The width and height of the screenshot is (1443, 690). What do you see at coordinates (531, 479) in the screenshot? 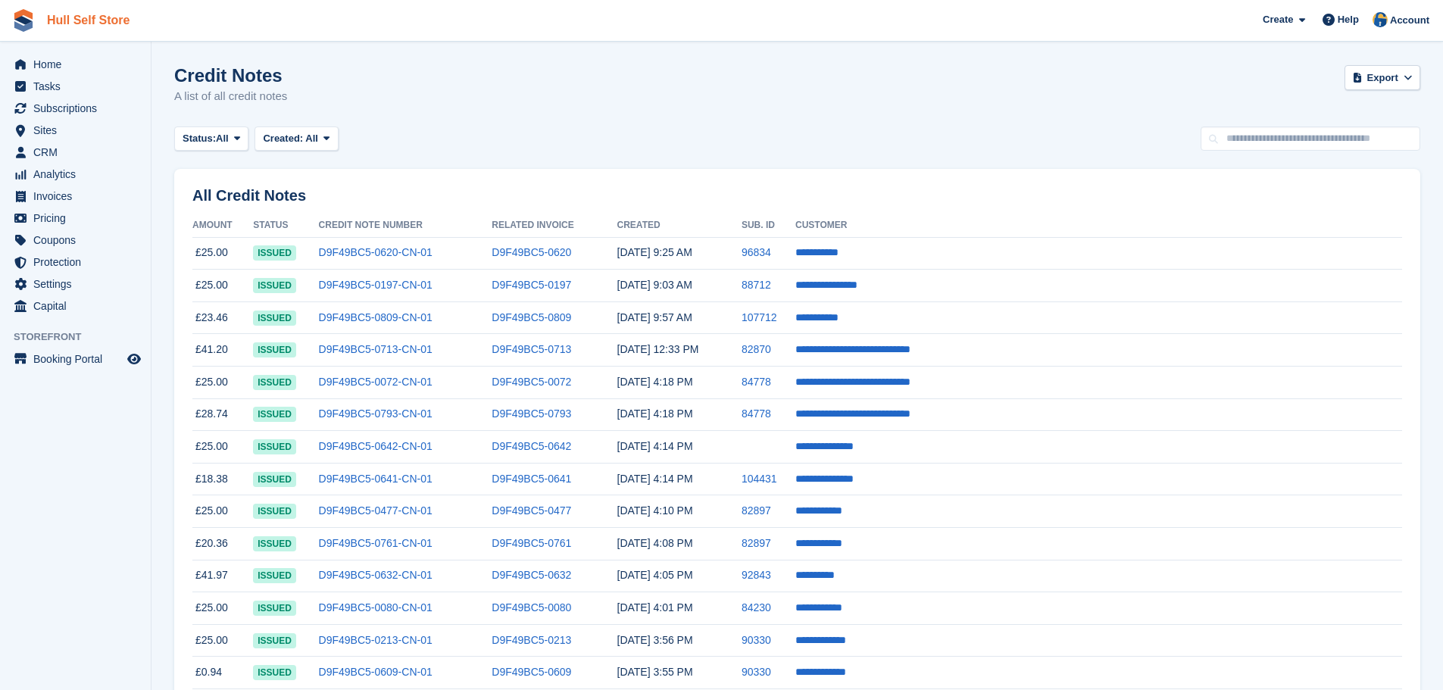
I see `a: D9F49BC5-0641` at bounding box center [531, 479].